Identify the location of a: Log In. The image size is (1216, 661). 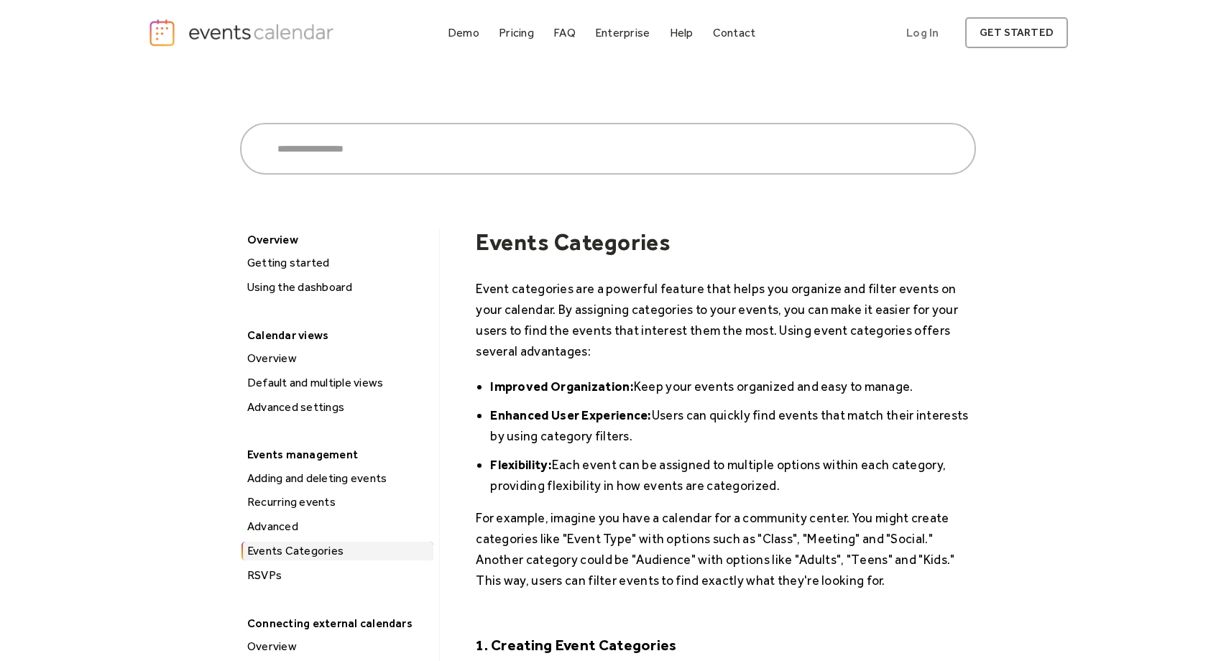
(922, 32).